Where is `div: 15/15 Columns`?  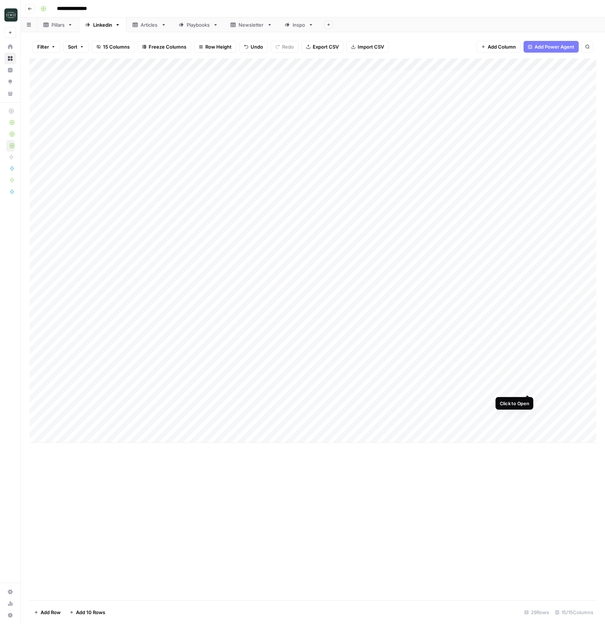
div: 15/15 Columns is located at coordinates (574, 612).